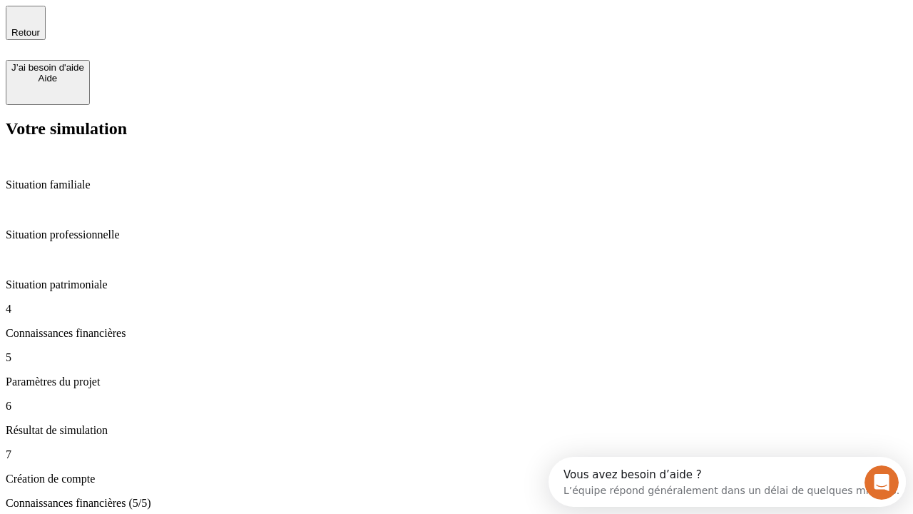 This screenshot has width=913, height=514. I want to click on div: L’équipe répond généralement dans un délai de quelques minutes., so click(183, 31).